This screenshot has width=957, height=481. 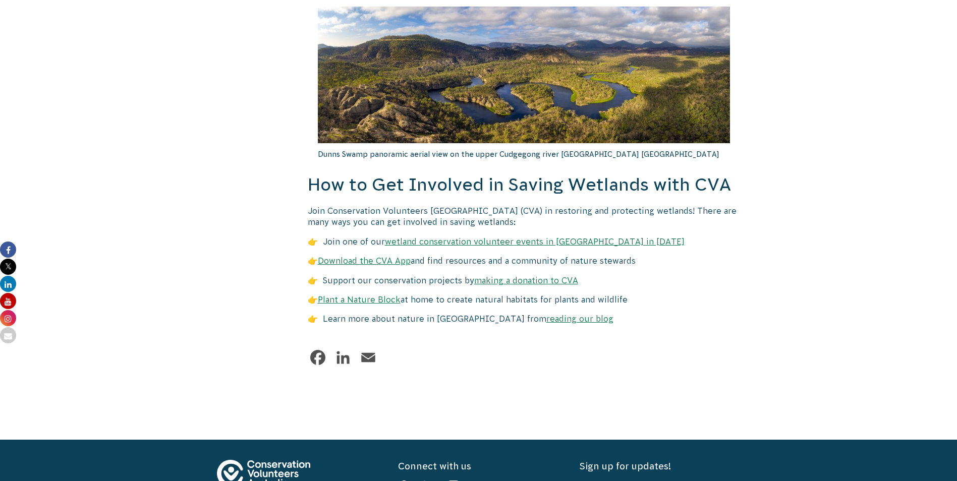 What do you see at coordinates (318, 358) in the screenshot?
I see `a: Facebook` at bounding box center [318, 358].